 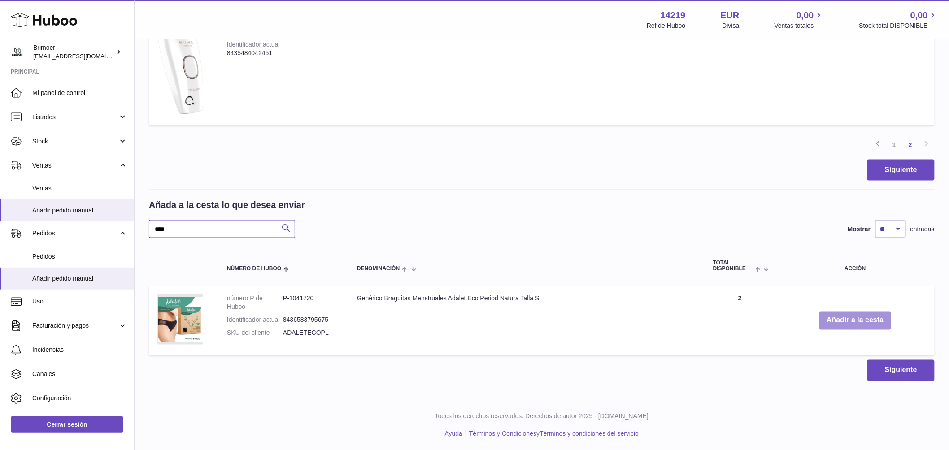 What do you see at coordinates (855, 321) in the screenshot?
I see `button: Añadir a la cesta` at bounding box center [855, 321].